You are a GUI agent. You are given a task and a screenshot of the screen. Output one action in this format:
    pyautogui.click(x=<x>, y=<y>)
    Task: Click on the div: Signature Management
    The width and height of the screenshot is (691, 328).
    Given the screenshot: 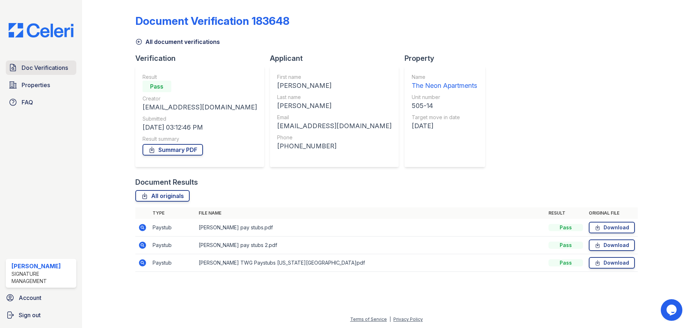 What is the action you would take?
    pyautogui.click(x=42, y=278)
    